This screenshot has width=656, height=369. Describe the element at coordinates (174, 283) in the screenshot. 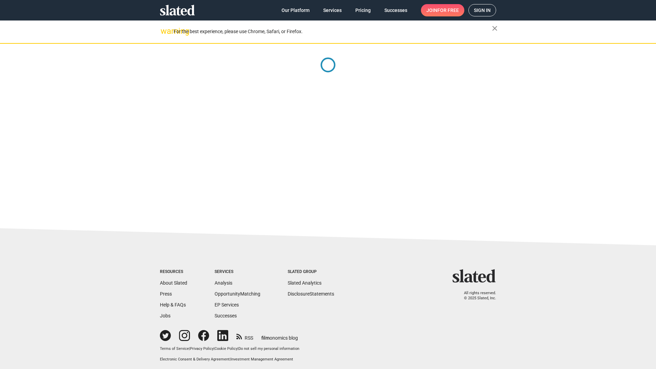

I see `a: About Slated` at that location.